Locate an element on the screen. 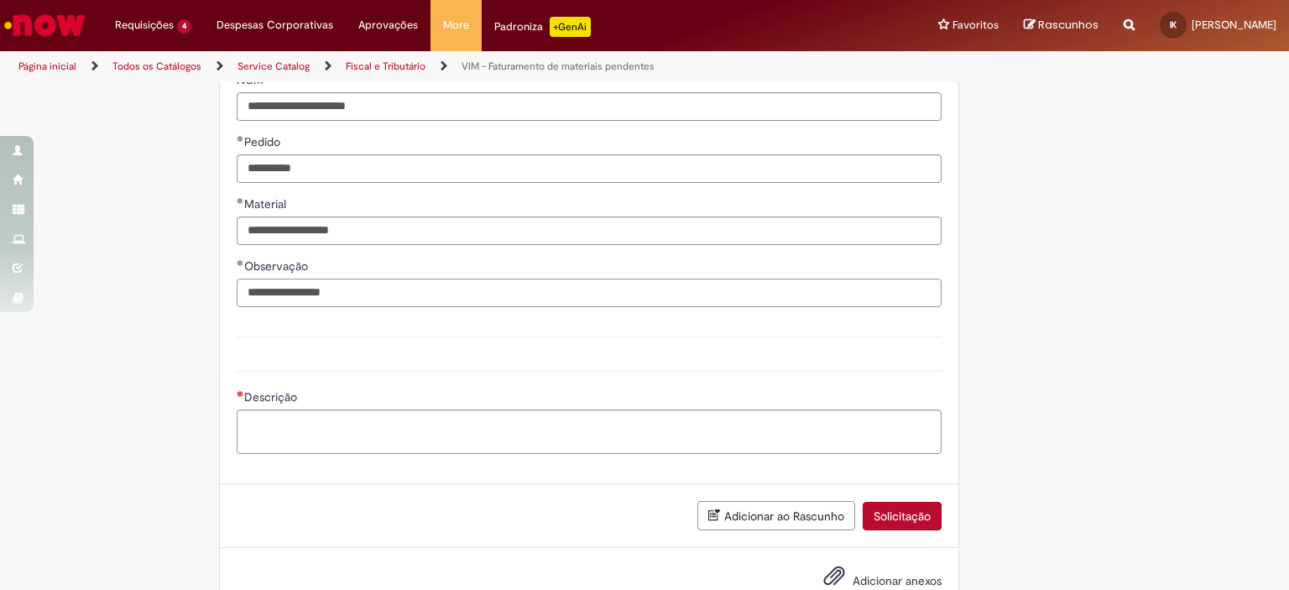  button: Solicitação is located at coordinates (902, 516).